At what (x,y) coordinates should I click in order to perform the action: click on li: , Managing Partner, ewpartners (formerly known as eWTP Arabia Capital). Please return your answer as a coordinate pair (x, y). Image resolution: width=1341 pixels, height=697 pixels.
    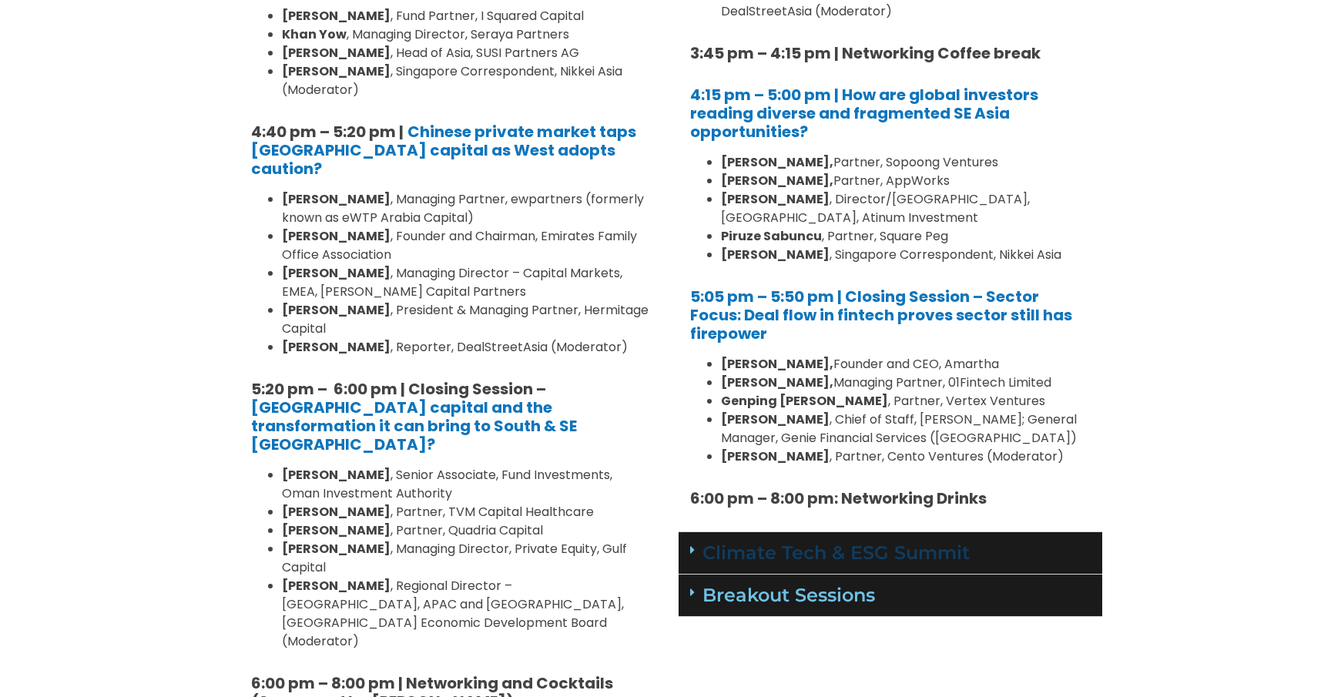
    Looking at the image, I should click on (467, 209).